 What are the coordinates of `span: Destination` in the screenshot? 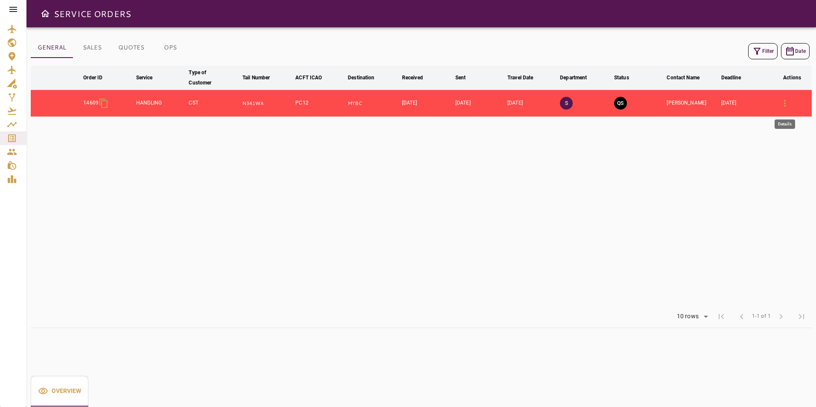 It's located at (367, 78).